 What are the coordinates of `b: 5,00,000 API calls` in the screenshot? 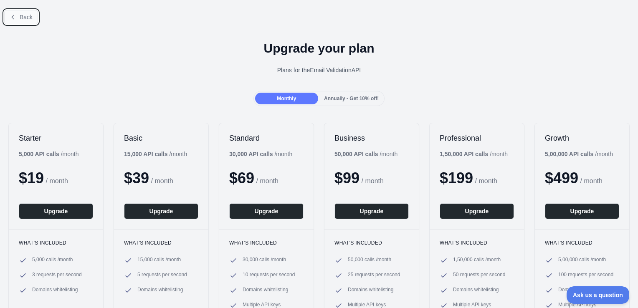 It's located at (569, 154).